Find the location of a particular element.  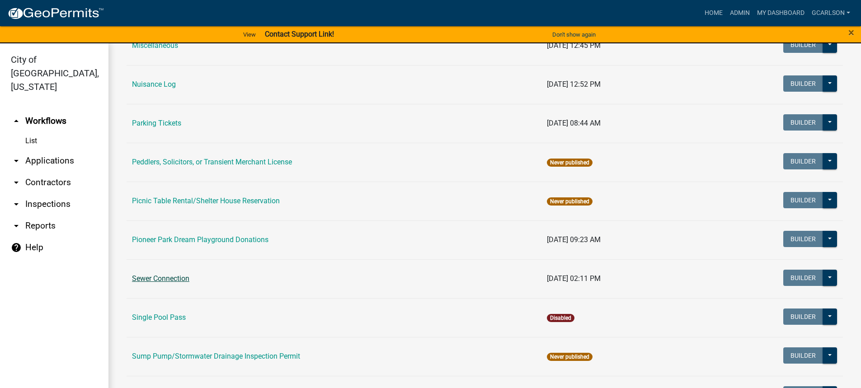

a: View is located at coordinates (249, 34).